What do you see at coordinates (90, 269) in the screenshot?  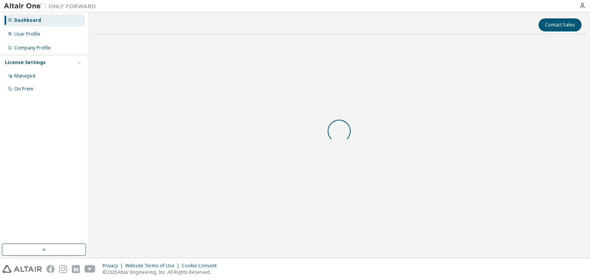 I see `img: youtube.svg` at bounding box center [90, 269].